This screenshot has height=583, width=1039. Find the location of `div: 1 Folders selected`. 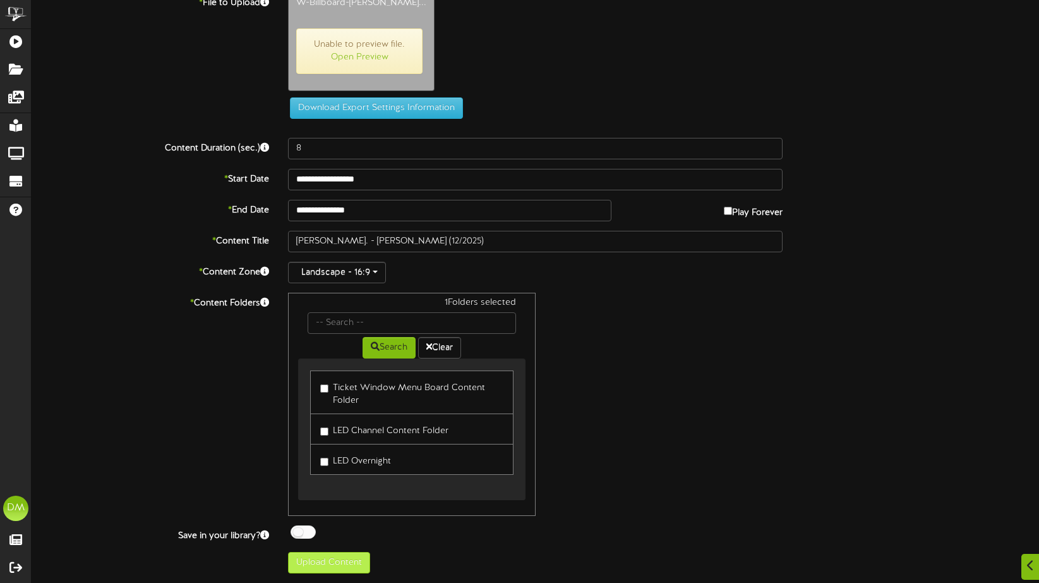

div: 1 Folders selected is located at coordinates (411, 304).